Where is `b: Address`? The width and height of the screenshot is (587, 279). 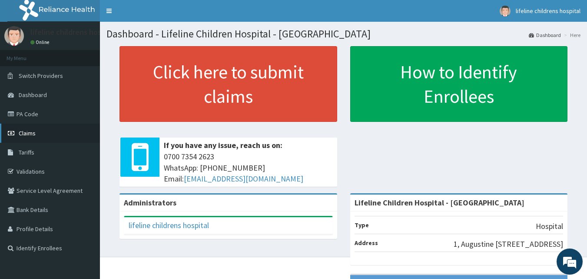
b: Address is located at coordinates (366, 242).